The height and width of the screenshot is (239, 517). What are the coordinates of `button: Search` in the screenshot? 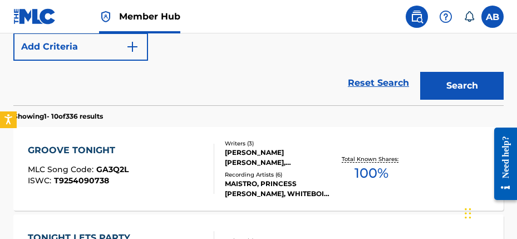 It's located at (462, 86).